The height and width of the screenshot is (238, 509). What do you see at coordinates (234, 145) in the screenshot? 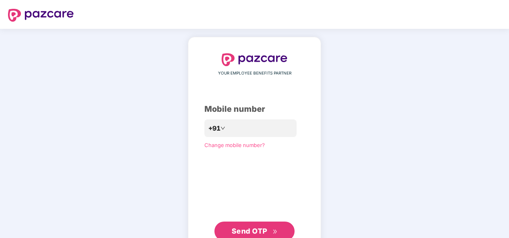
I see `span: Change mobile number?` at bounding box center [234, 145].